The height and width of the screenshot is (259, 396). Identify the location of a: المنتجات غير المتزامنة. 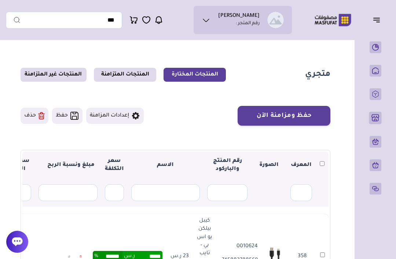
(54, 75).